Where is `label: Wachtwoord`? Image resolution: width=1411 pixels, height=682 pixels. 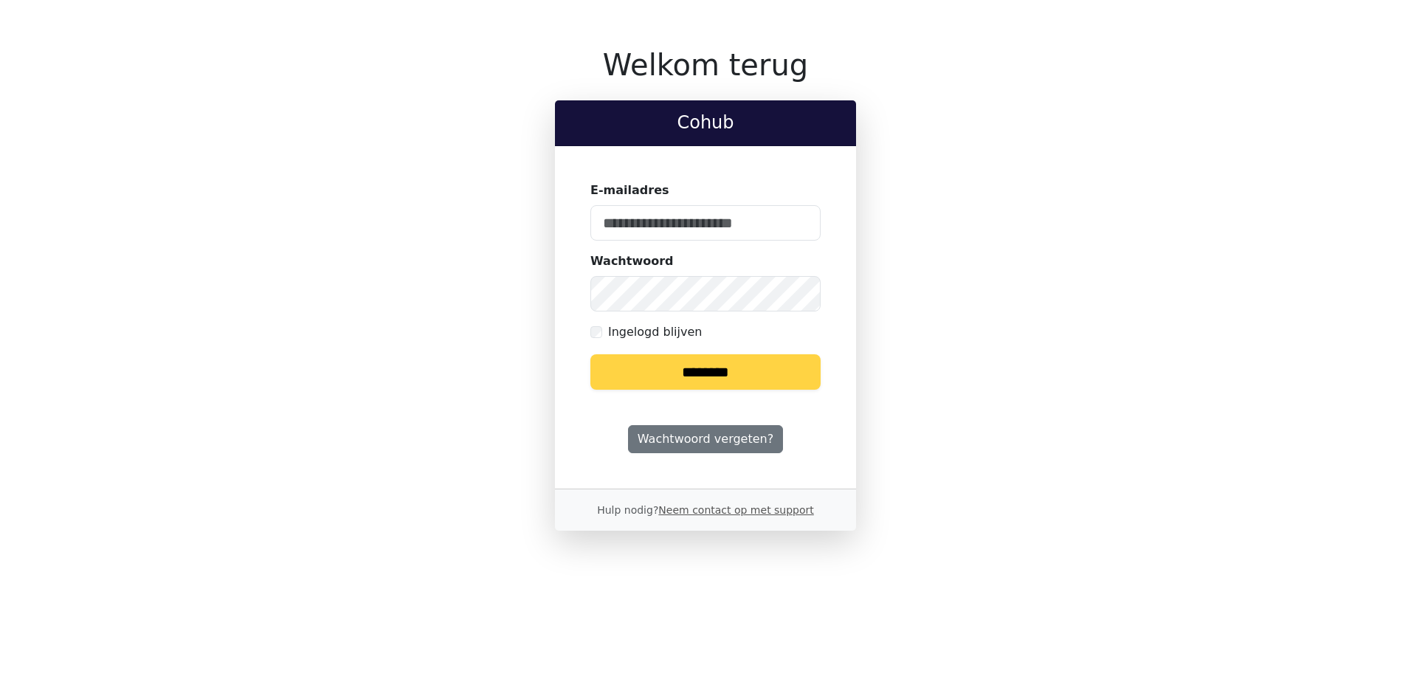
label: Wachtwoord is located at coordinates (632, 261).